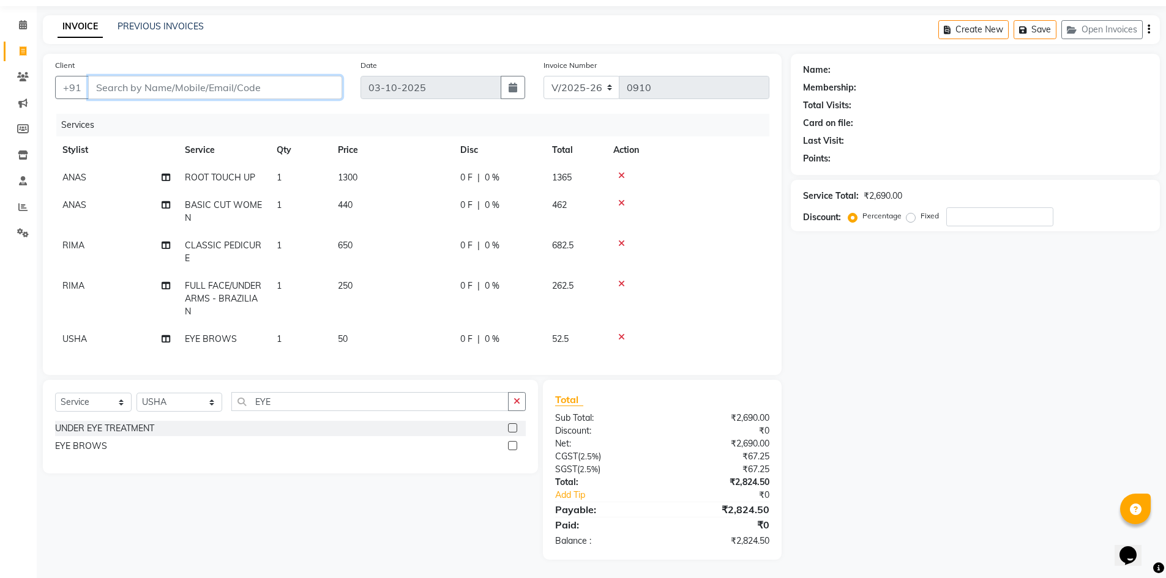 This screenshot has height=578, width=1166. What do you see at coordinates (300, 150) in the screenshot?
I see `th: Qty` at bounding box center [300, 150].